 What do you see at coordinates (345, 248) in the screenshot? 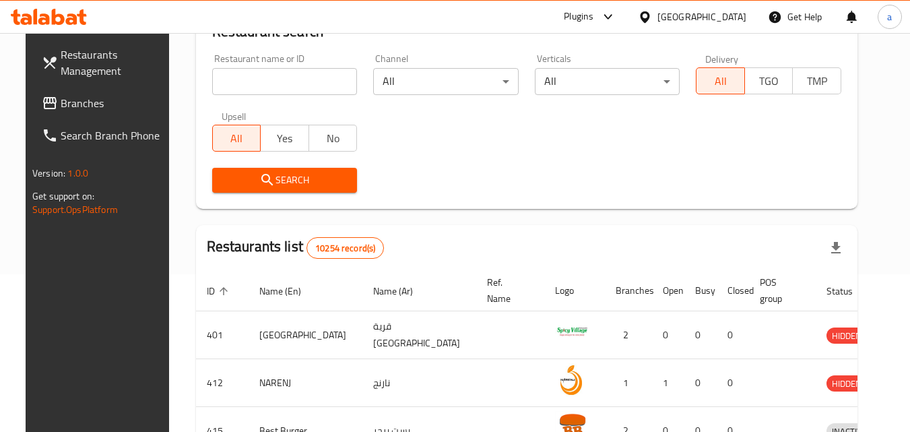
I see `span: 10254 record(s)` at bounding box center [345, 248].